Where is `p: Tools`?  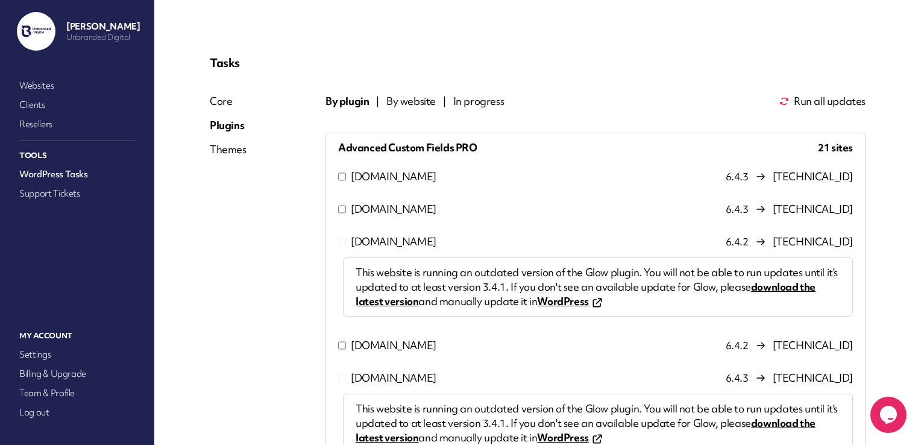 p: Tools is located at coordinates (77, 156).